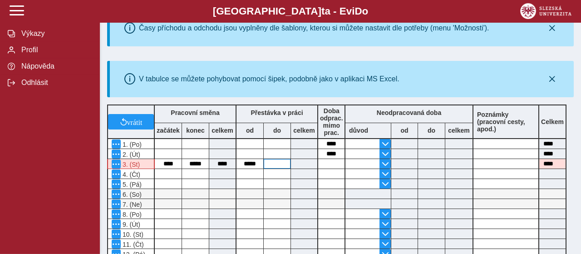 This screenshot has width=581, height=254. What do you see at coordinates (55, 83) in the screenshot?
I see `span: Odhlásit` at bounding box center [55, 83].